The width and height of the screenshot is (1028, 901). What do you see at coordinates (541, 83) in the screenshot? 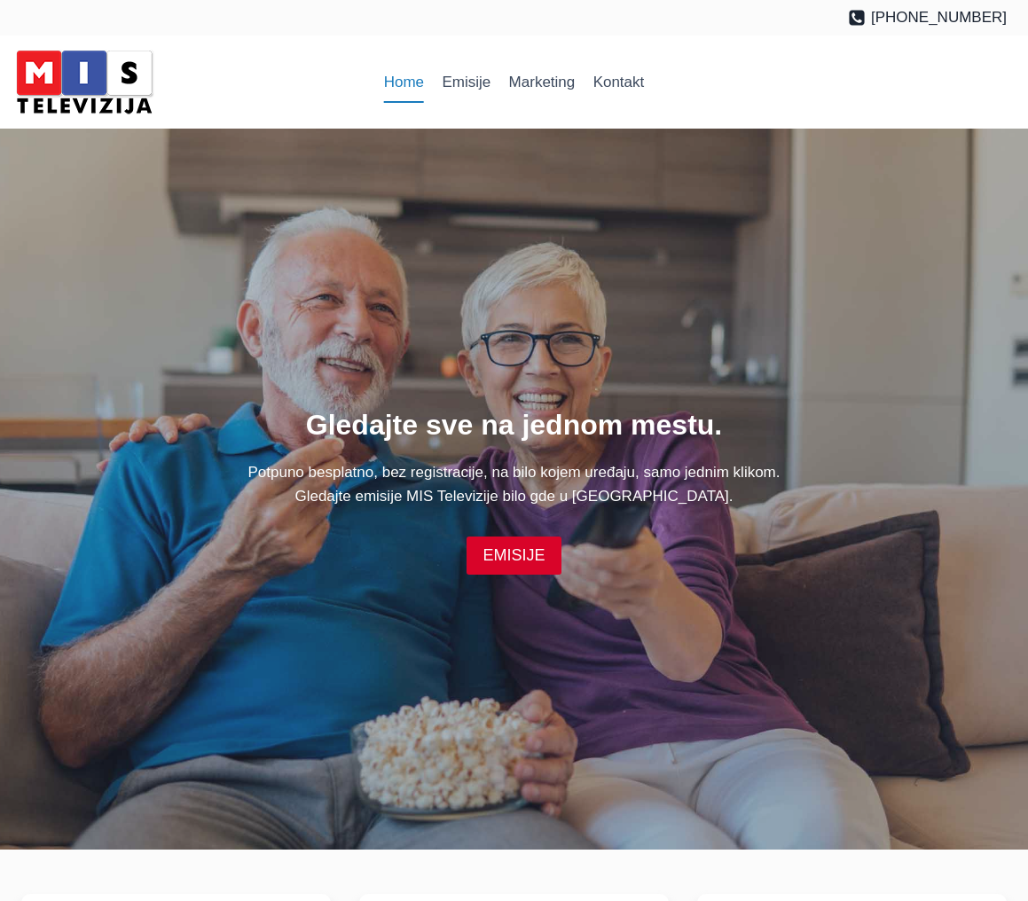
I see `a: Marketing` at bounding box center [541, 83].